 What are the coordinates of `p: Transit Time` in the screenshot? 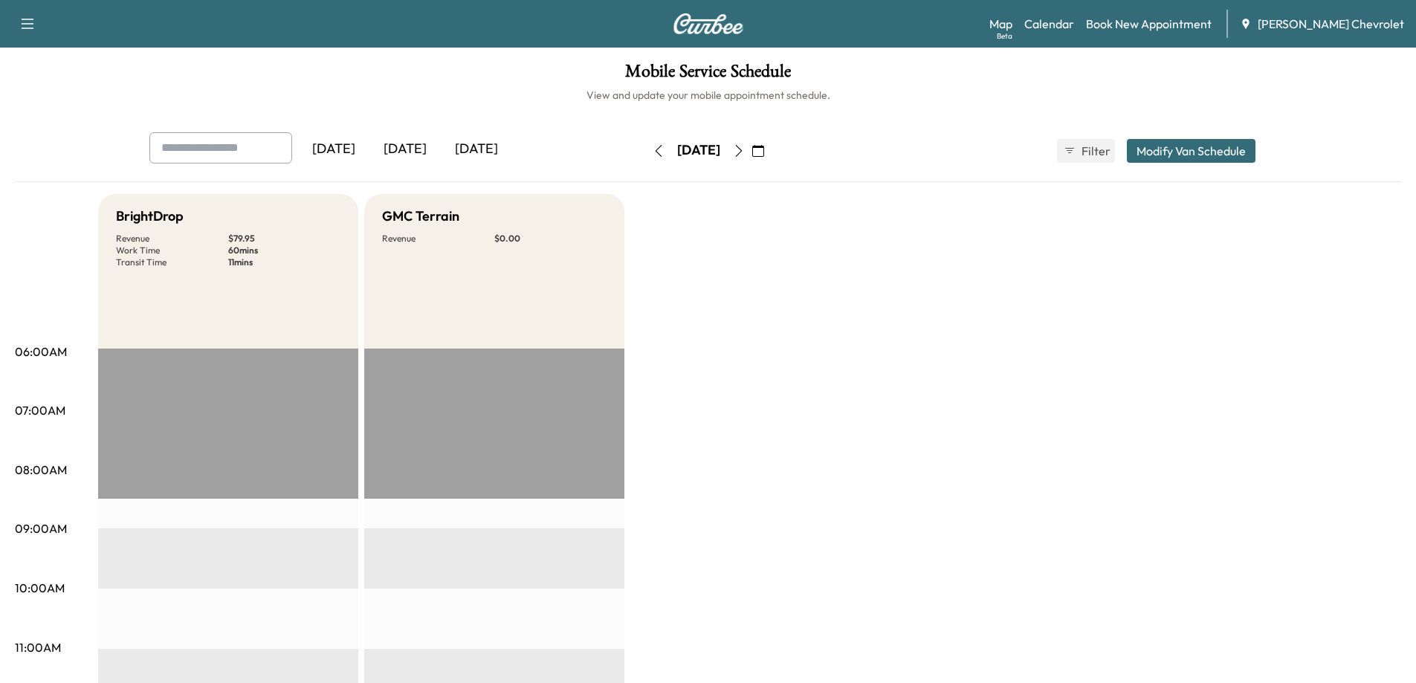 It's located at (172, 262).